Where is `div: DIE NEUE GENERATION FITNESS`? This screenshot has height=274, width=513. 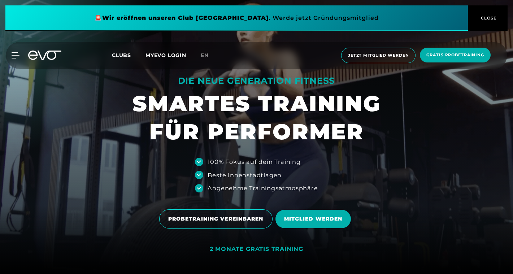 div: DIE NEUE GENERATION FITNESS is located at coordinates (257, 81).